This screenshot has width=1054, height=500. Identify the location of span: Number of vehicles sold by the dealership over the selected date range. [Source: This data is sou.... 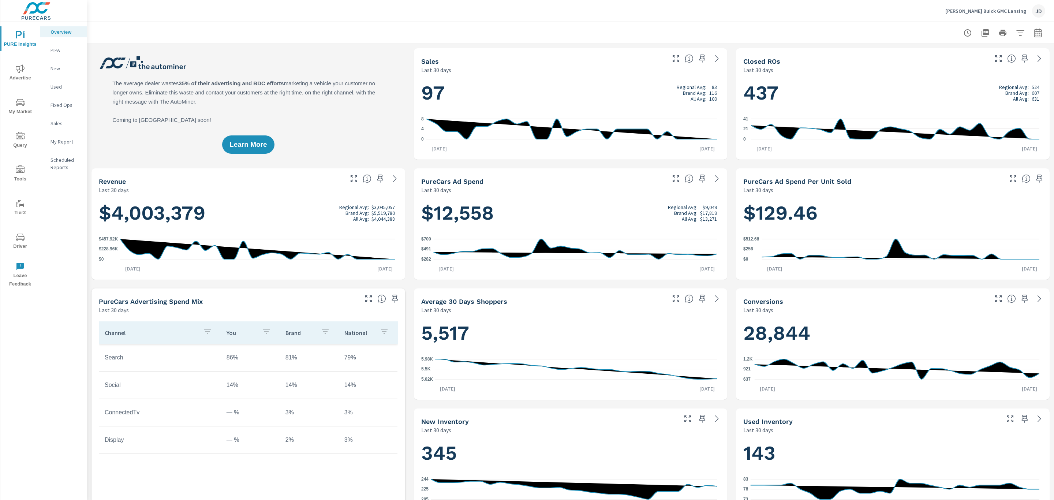
(689, 59).